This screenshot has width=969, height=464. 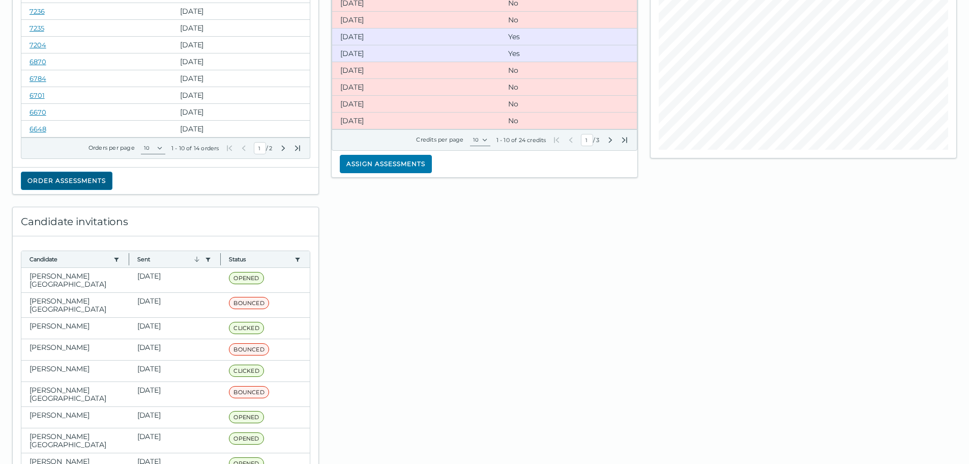 I want to click on a: 6701, so click(x=37, y=95).